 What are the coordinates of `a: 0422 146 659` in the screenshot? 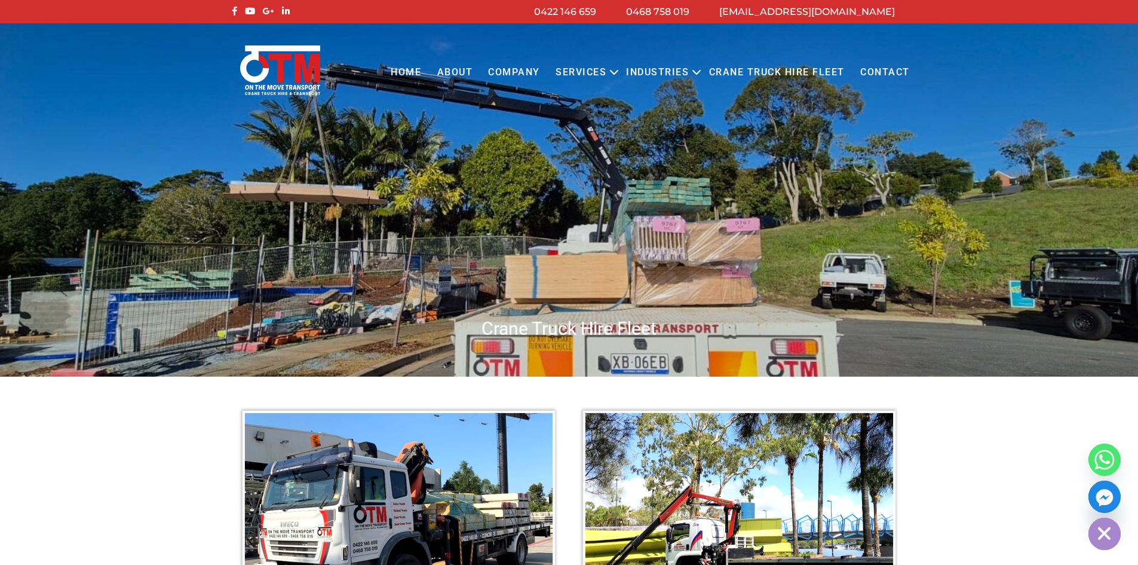 It's located at (565, 11).